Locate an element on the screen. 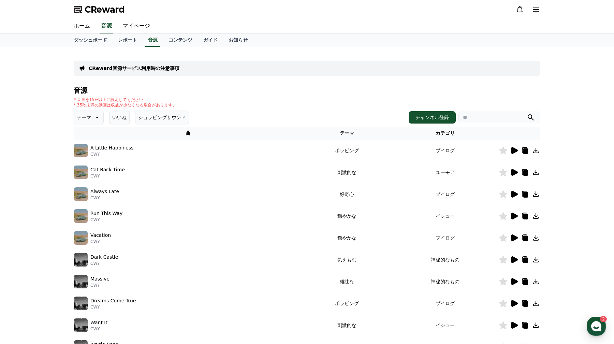 The image size is (614, 344). a: 2Messages is located at coordinates (67, 225).